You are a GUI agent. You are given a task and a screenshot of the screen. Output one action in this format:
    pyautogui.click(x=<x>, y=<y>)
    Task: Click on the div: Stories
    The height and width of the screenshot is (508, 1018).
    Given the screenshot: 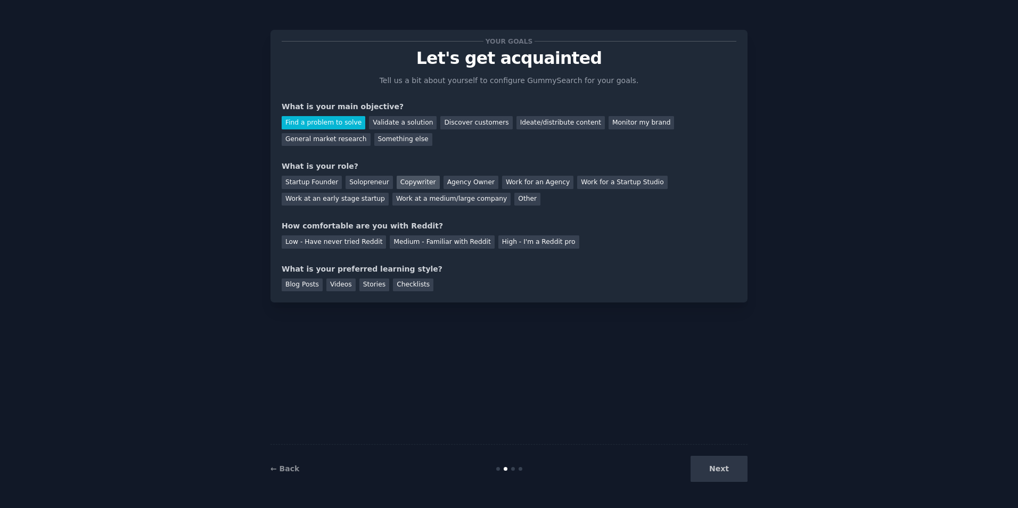 What is the action you would take?
    pyautogui.click(x=374, y=285)
    